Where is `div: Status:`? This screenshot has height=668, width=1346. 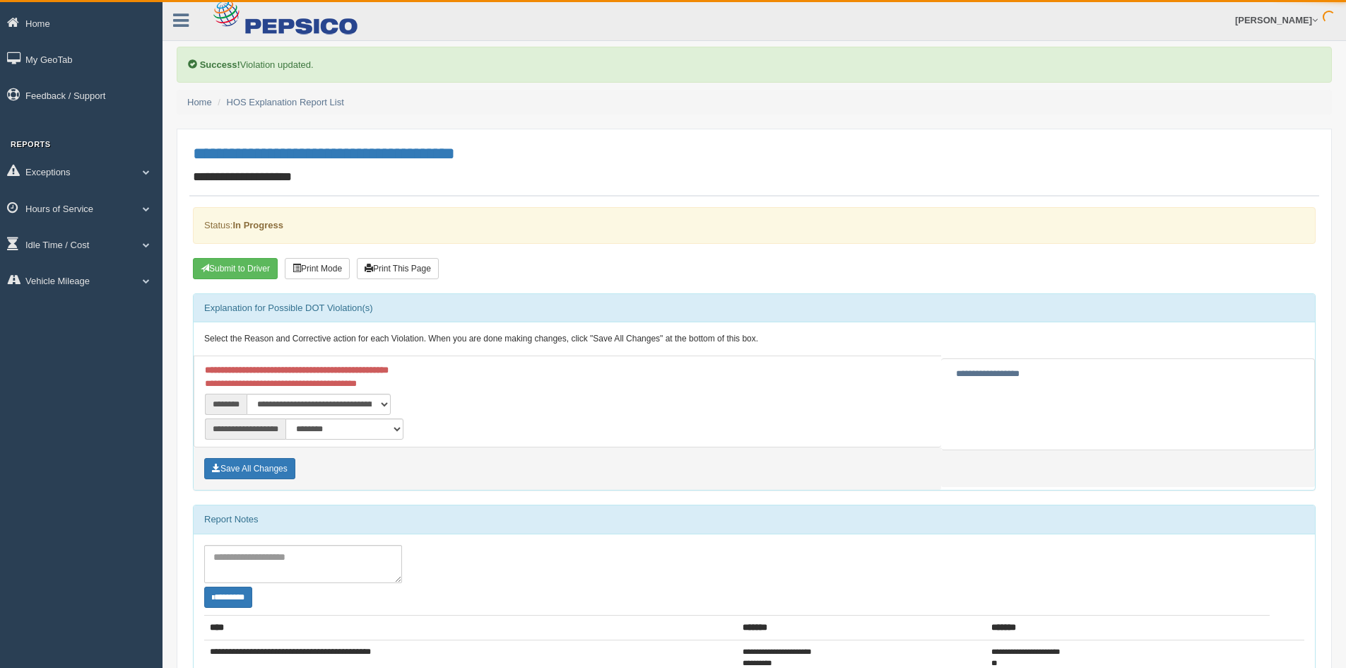 div: Status: is located at coordinates (754, 225).